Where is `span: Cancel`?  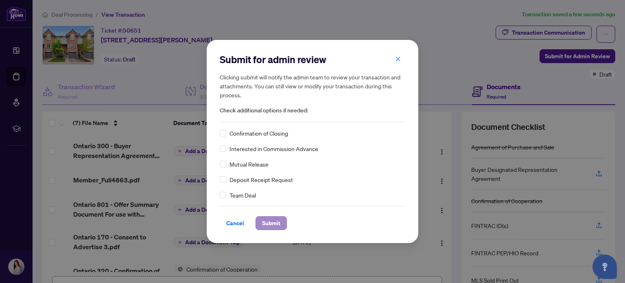 span: Cancel is located at coordinates (235, 223).